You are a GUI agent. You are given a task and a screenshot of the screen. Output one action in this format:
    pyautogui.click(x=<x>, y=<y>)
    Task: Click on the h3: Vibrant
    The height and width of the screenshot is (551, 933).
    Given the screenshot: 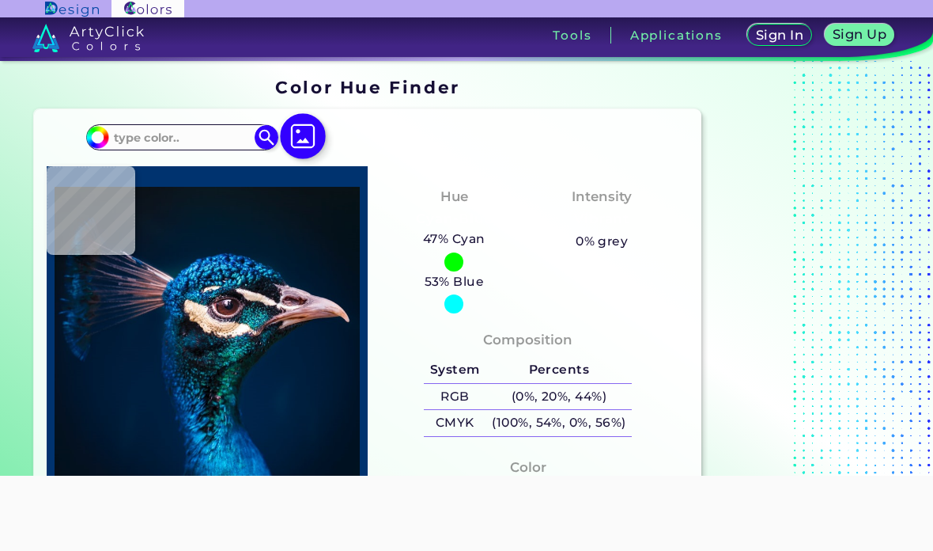 What is the action you would take?
    pyautogui.click(x=602, y=219)
    